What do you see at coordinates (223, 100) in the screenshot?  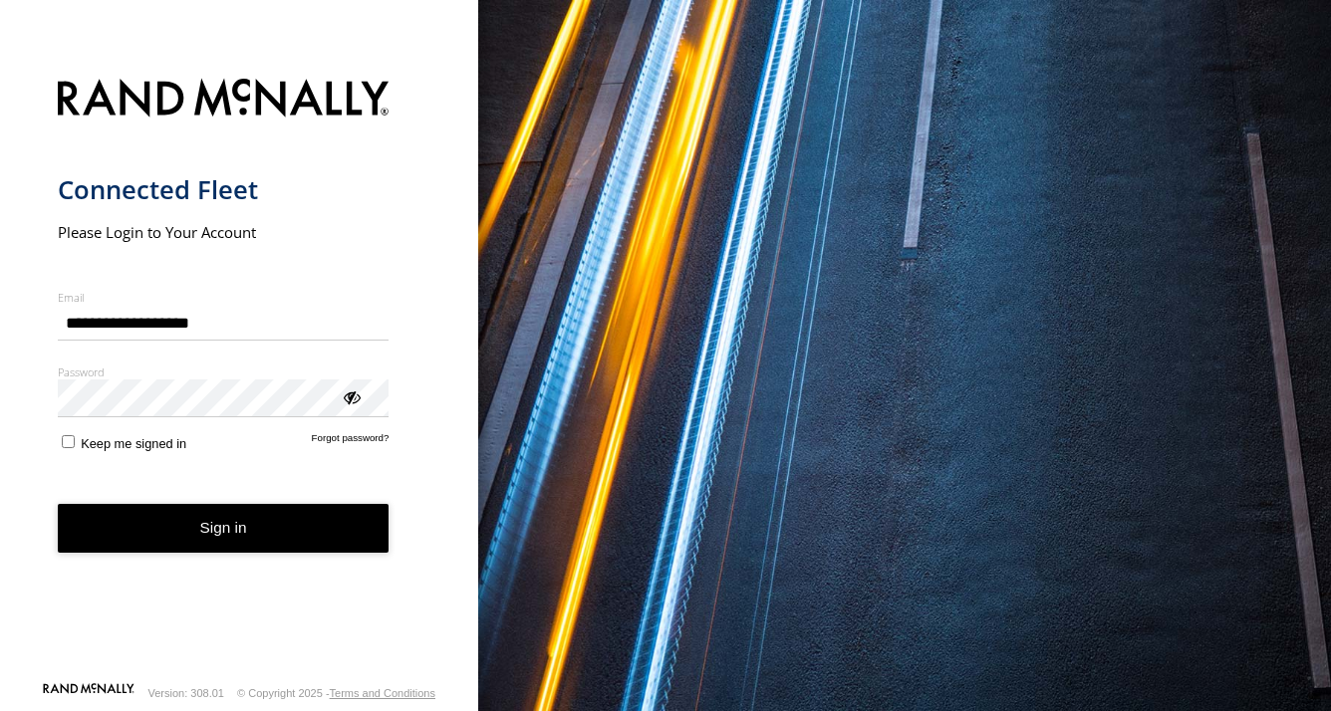 I see `img: Rand McNally` at bounding box center [223, 100].